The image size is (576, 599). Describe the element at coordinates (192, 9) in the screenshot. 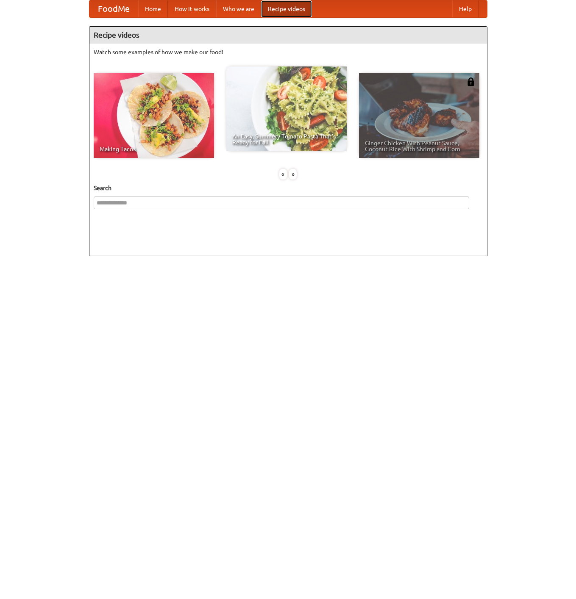

I see `a: How it works` at that location.